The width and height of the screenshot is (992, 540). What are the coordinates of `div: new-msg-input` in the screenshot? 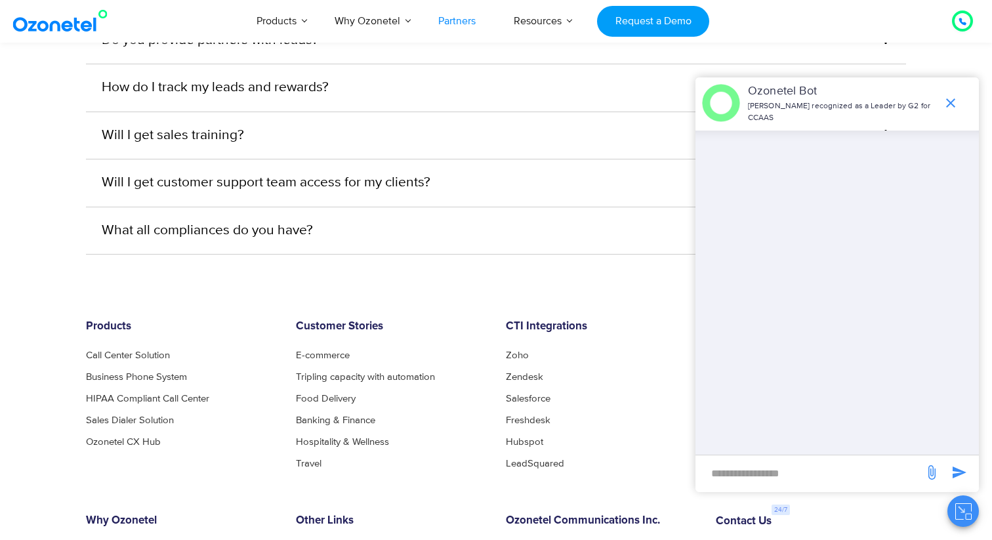 It's located at (810, 474).